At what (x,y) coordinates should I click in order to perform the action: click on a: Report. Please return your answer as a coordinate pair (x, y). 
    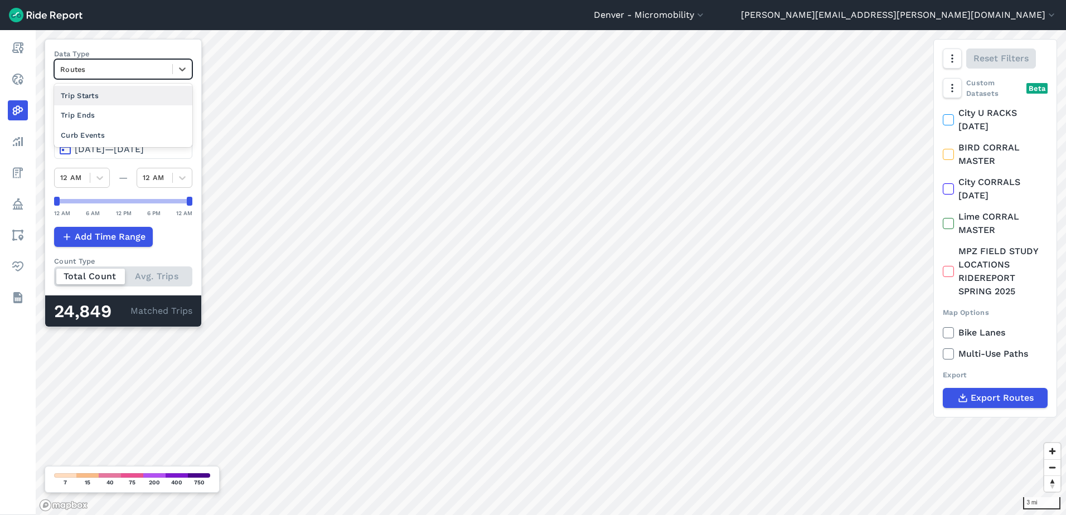
    Looking at the image, I should click on (18, 48).